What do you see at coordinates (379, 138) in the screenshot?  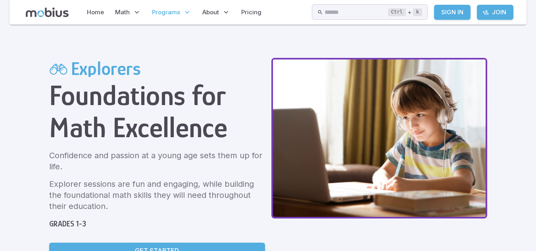 I see `img: explorers header` at bounding box center [379, 138].